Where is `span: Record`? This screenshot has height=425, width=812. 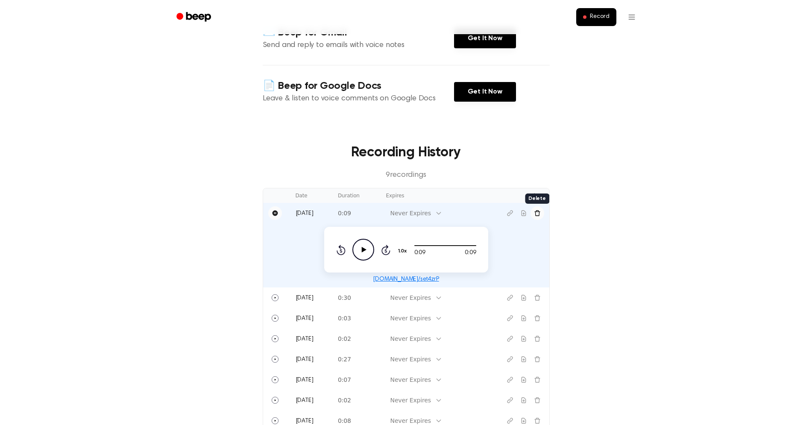
span: Record is located at coordinates (599, 17).